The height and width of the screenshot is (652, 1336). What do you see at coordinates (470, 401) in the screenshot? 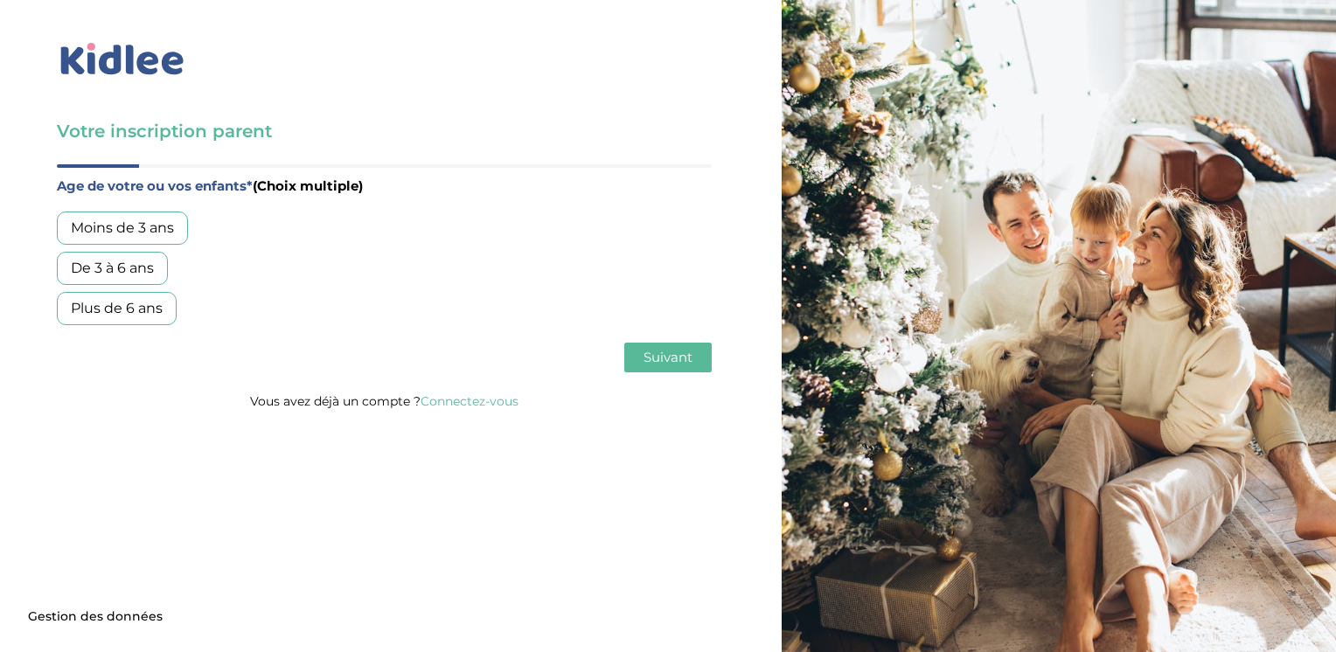
I see `a: Connectez-vous` at bounding box center [470, 401].